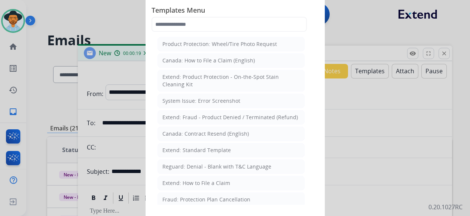 The image size is (470, 216). I want to click on div: Canada: Contract Resend (English), so click(206, 134).